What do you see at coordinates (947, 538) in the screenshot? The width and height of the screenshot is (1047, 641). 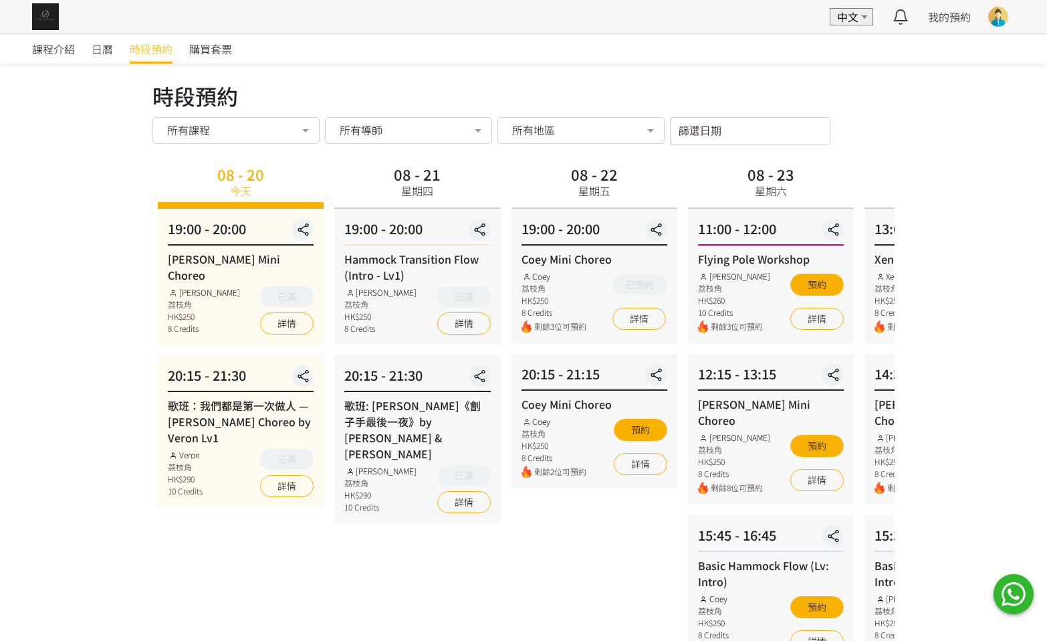 I see `div: 15:30 - 16:30` at bounding box center [947, 538].